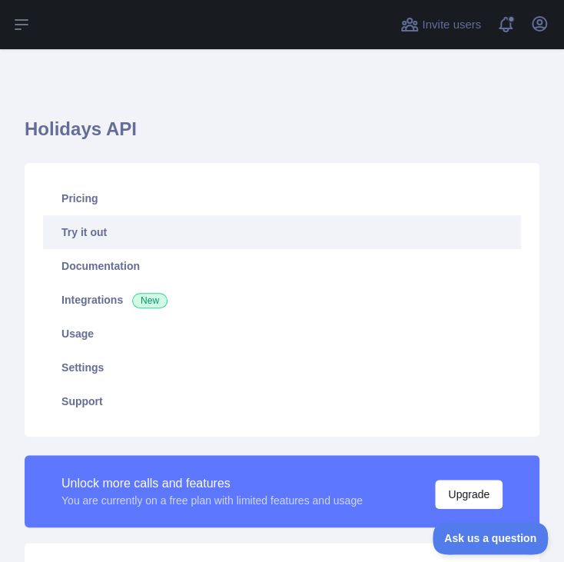  I want to click on a: Settings, so click(282, 367).